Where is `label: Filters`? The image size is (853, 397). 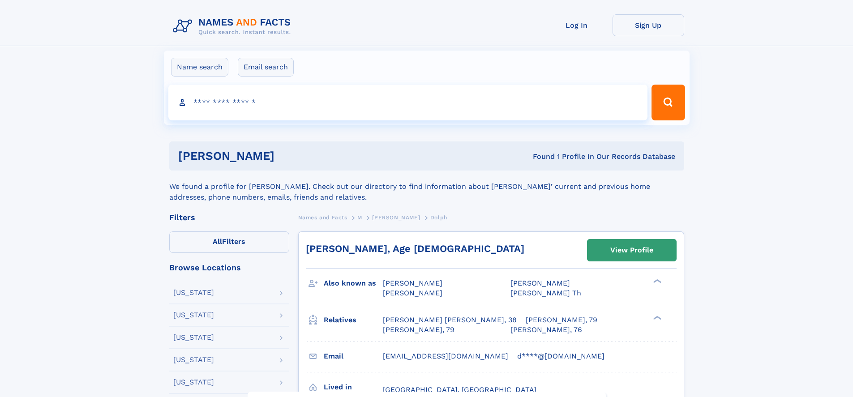
label: Filters is located at coordinates (229, 242).